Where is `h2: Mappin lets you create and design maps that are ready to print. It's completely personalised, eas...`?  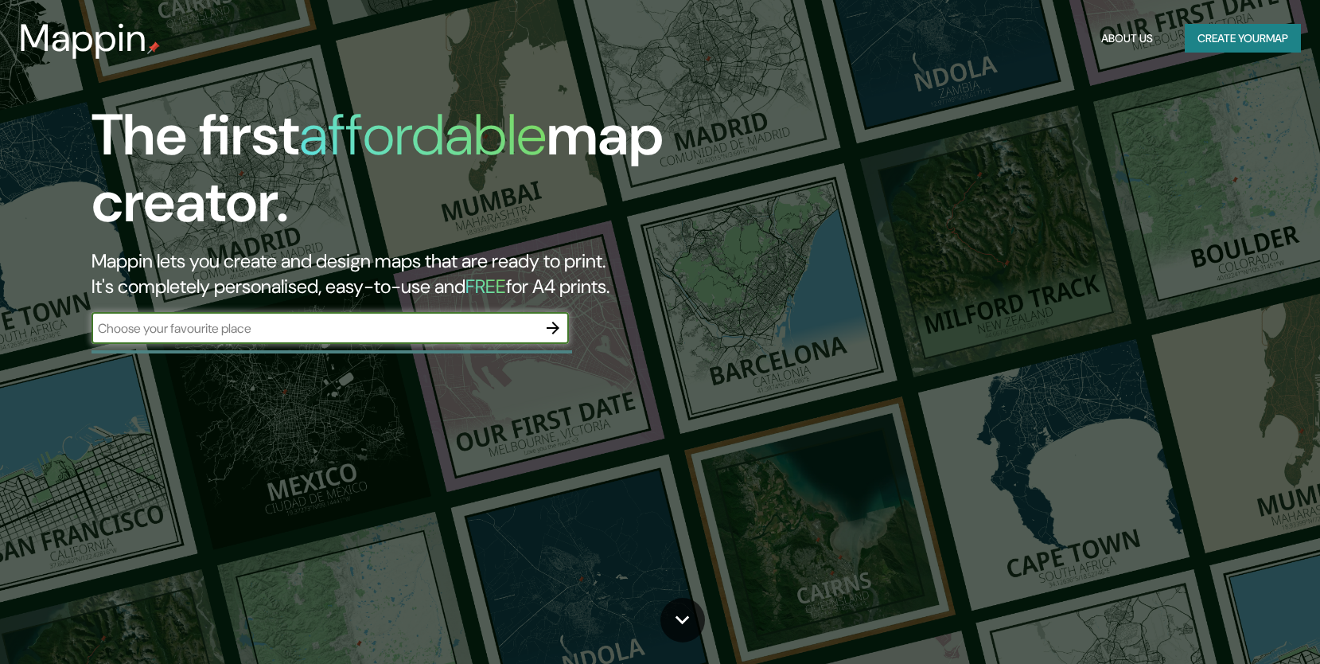 h2: Mappin lets you create and design maps that are ready to print. It's completely personalised, eas... is located at coordinates (422, 274).